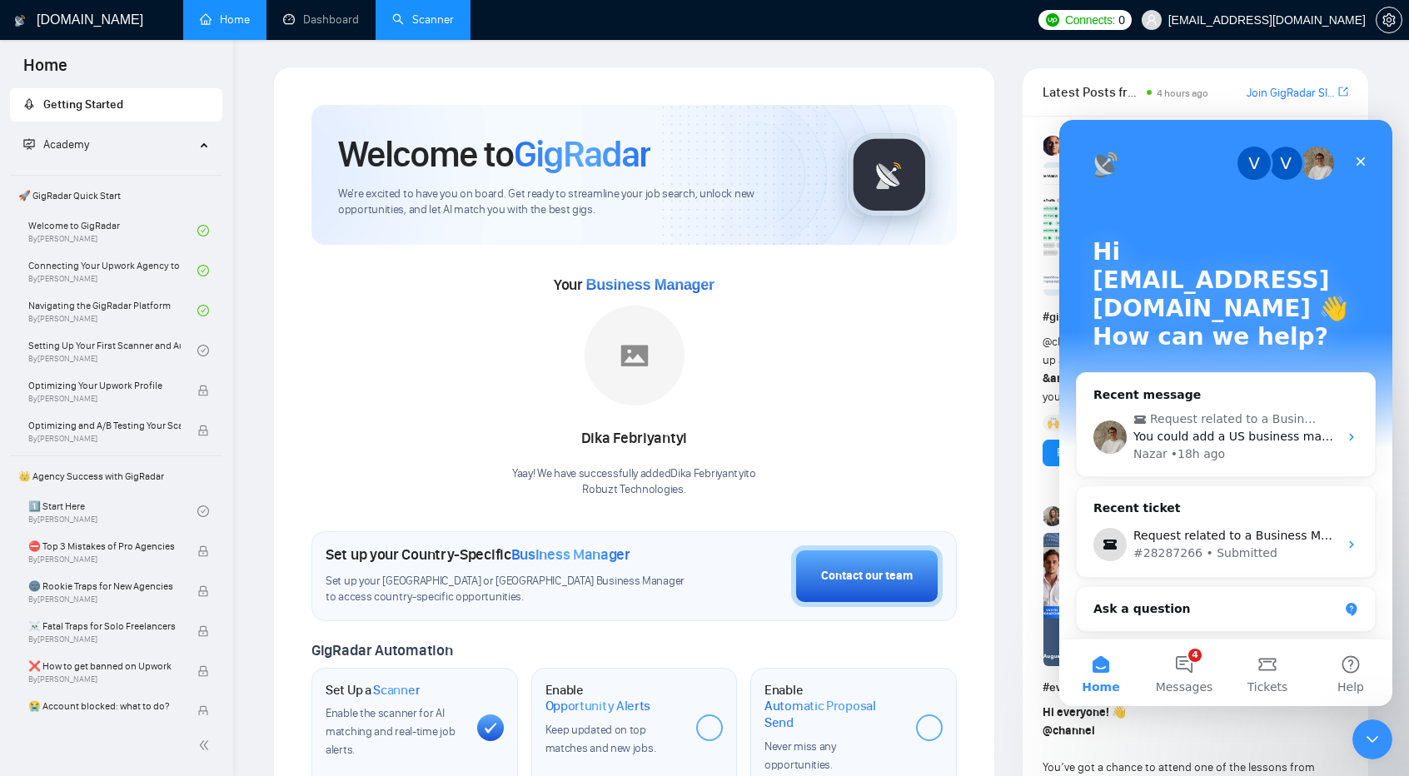 The height and width of the screenshot is (776, 1409). What do you see at coordinates (867, 576) in the screenshot?
I see `div: Contact our team` at bounding box center [867, 576].